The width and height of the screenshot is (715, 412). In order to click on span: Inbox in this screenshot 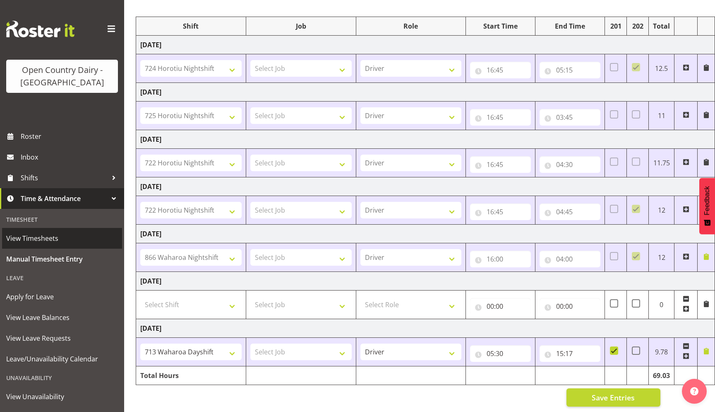, I will do `click(70, 157)`.